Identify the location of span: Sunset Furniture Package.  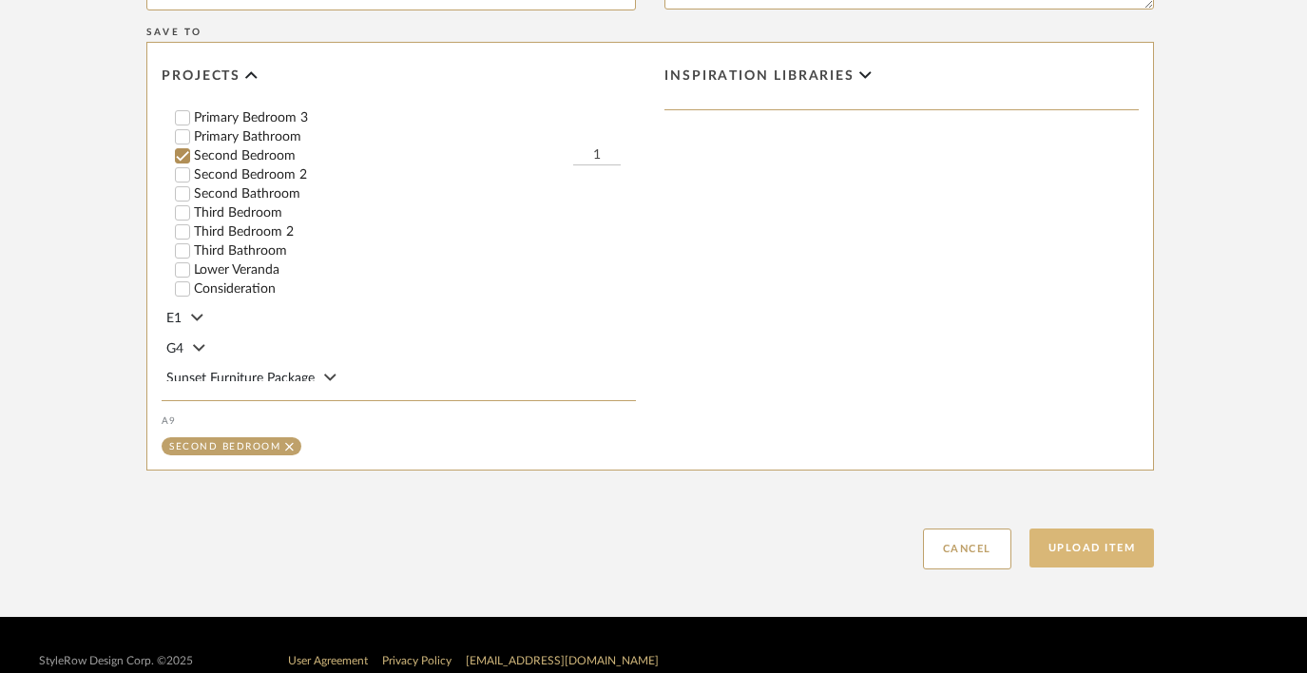
(240, 378).